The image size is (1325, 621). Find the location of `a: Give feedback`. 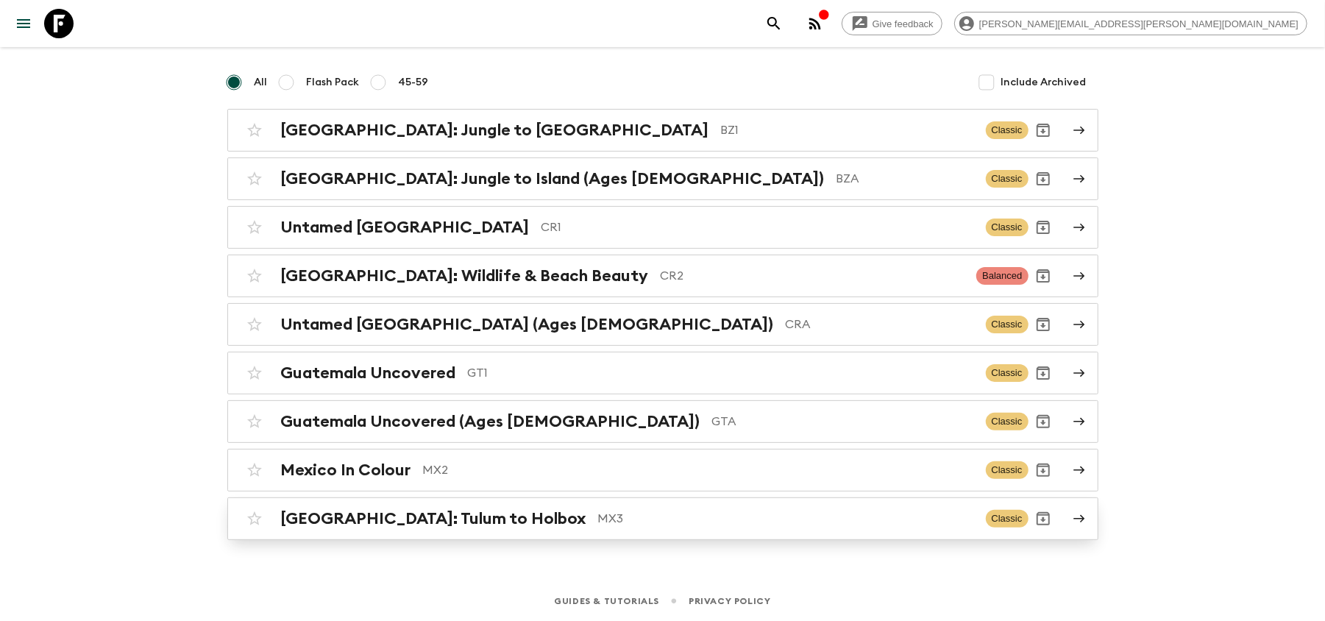

a: Give feedback is located at coordinates (892, 24).